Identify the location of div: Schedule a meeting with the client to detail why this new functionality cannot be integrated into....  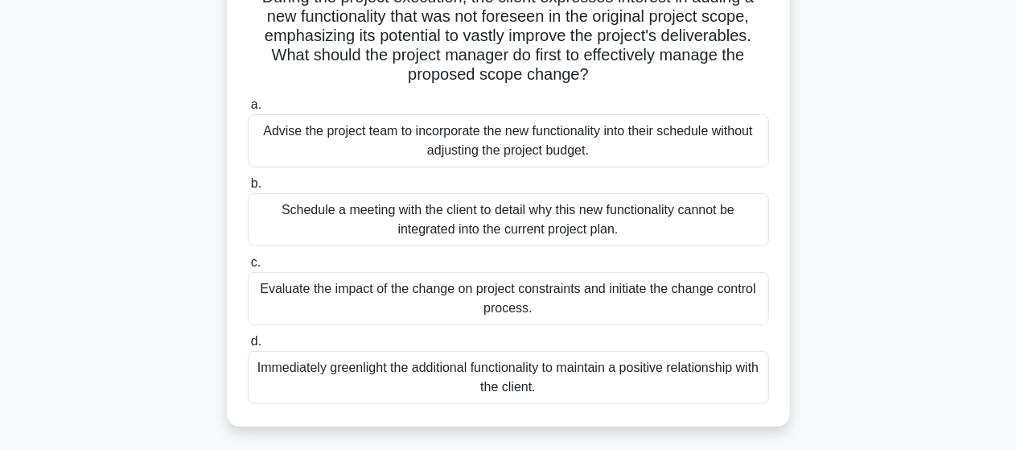
(508, 220).